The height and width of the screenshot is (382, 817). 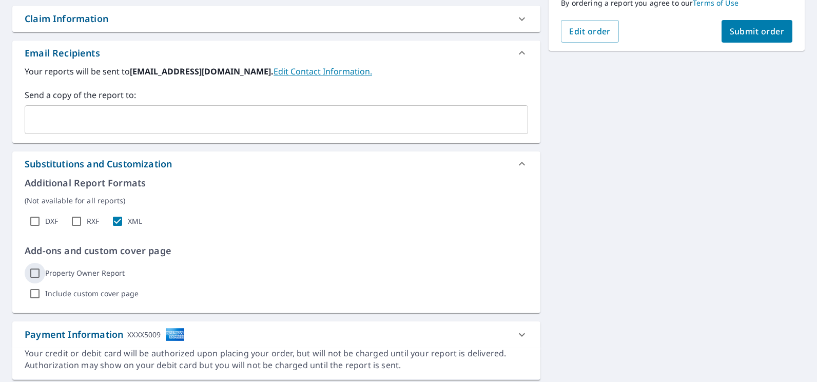 I want to click on div: XXXX5009, so click(x=144, y=334).